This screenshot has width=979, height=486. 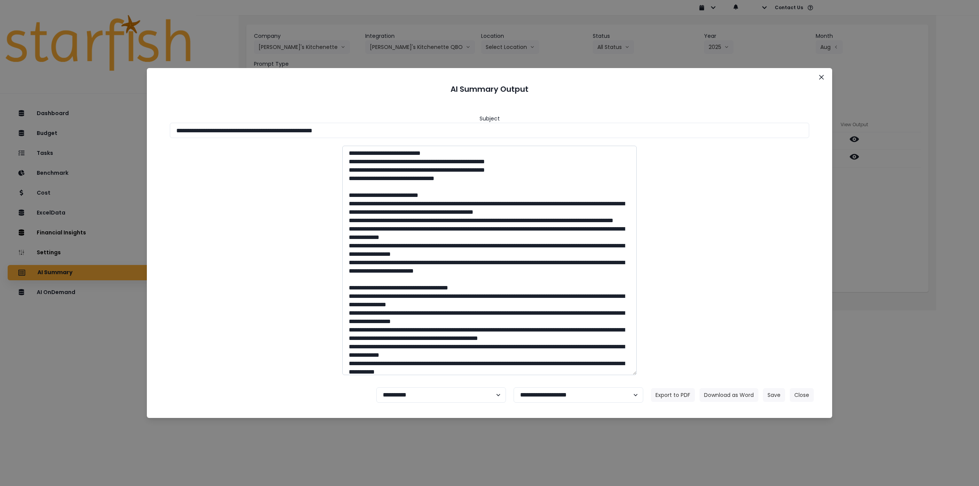 I want to click on header: Subject, so click(x=489, y=119).